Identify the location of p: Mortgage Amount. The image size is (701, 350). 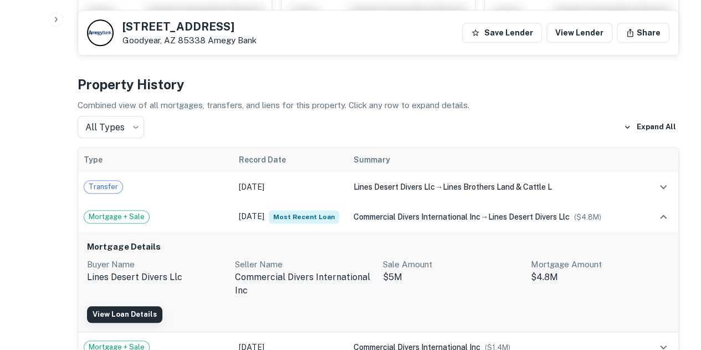
(600, 265).